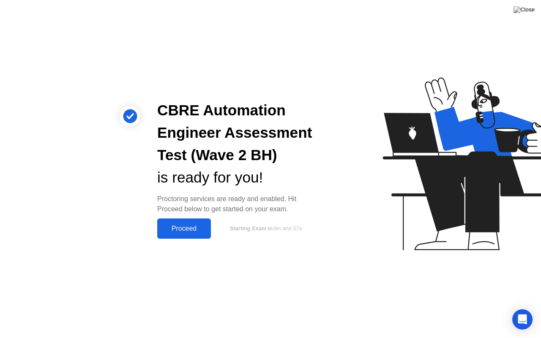 This screenshot has width=541, height=338. What do you see at coordinates (236, 133) in the screenshot?
I see `div: CBRE Automation Engineer Assessment Test (Wave 2 BH)` at bounding box center [236, 133].